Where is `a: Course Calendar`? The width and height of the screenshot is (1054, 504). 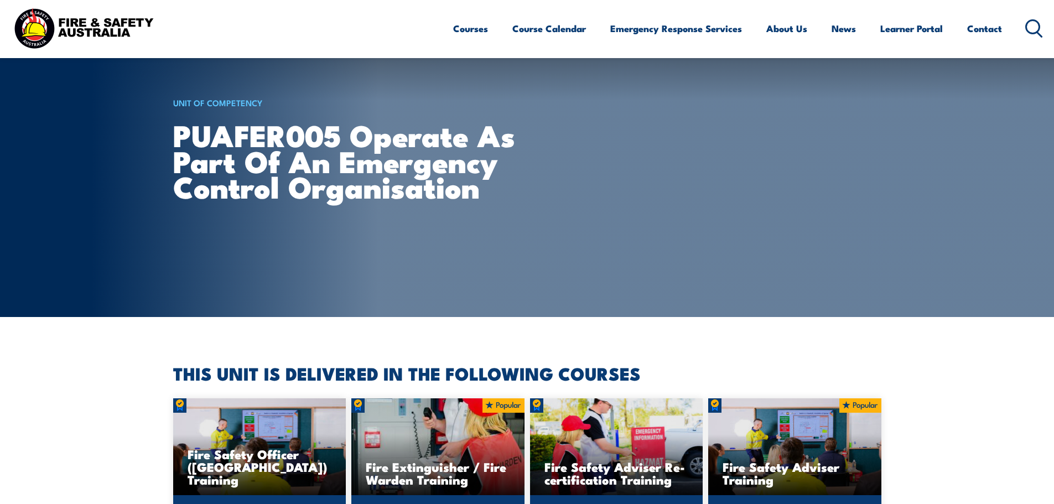
a: Course Calendar is located at coordinates (549, 28).